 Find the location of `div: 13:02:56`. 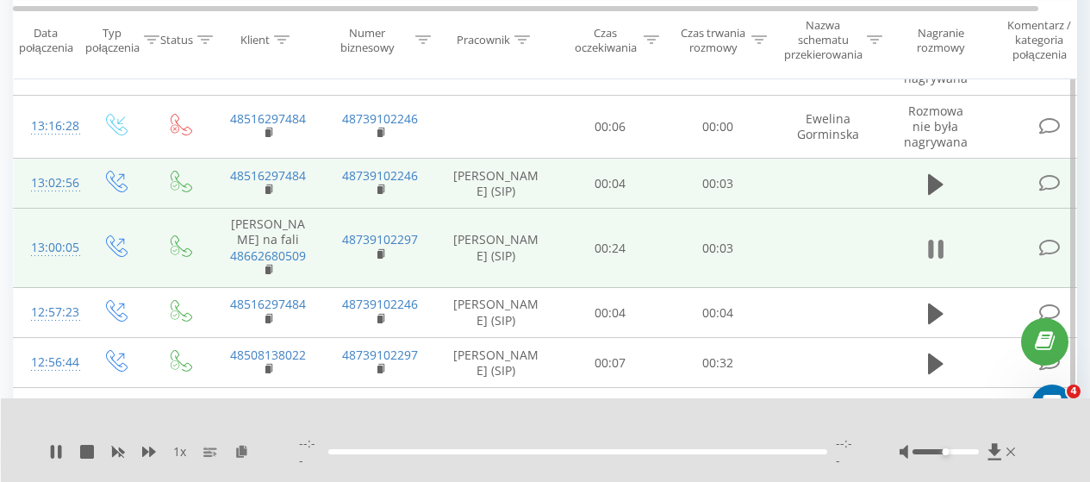

div: 13:02:56 is located at coordinates (48, 183).